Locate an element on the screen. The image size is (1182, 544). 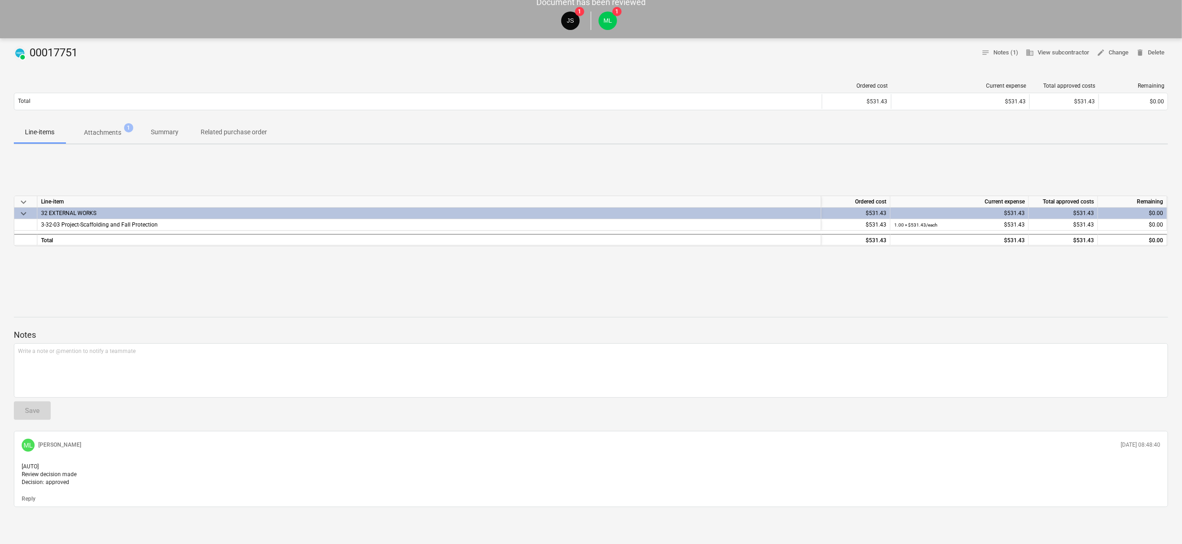
div: Total is located at coordinates (429, 239).